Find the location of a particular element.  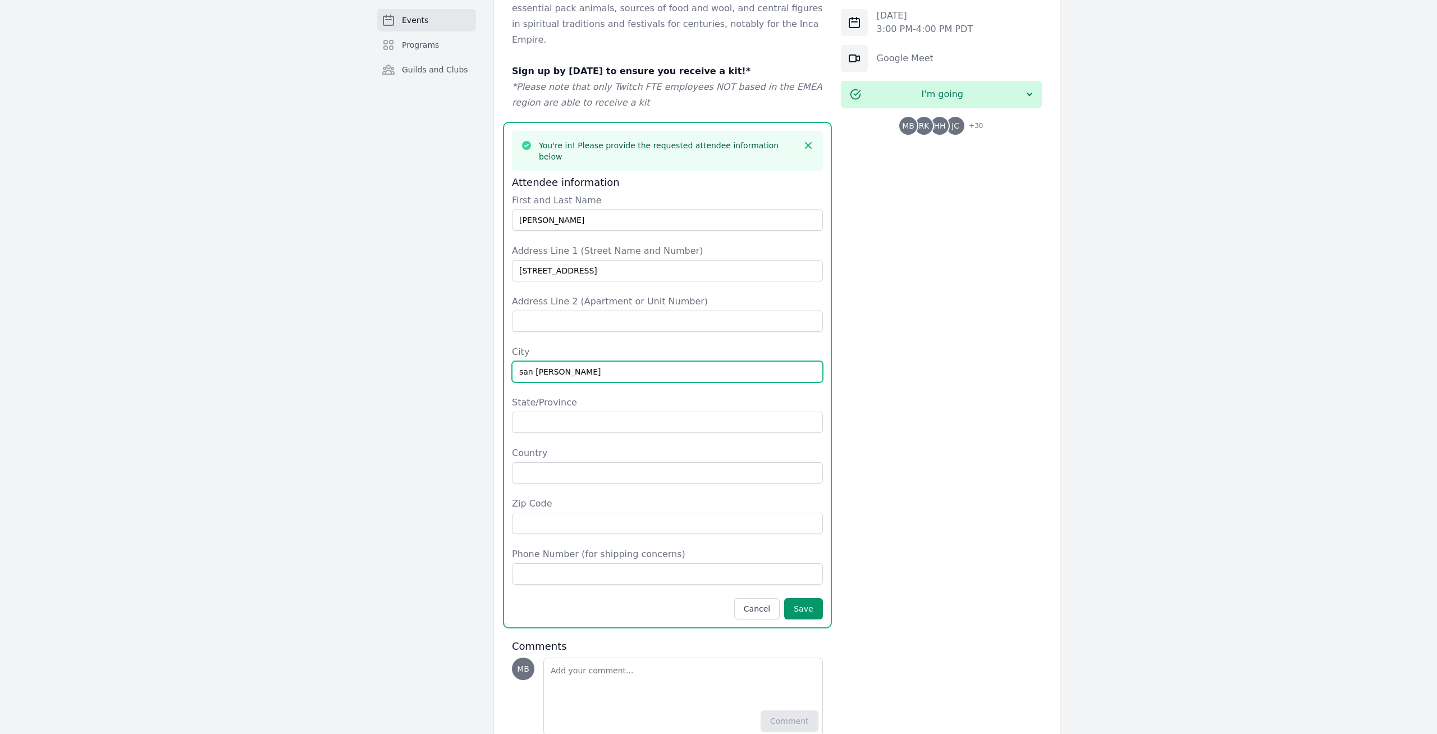

label: City is located at coordinates (668, 352).